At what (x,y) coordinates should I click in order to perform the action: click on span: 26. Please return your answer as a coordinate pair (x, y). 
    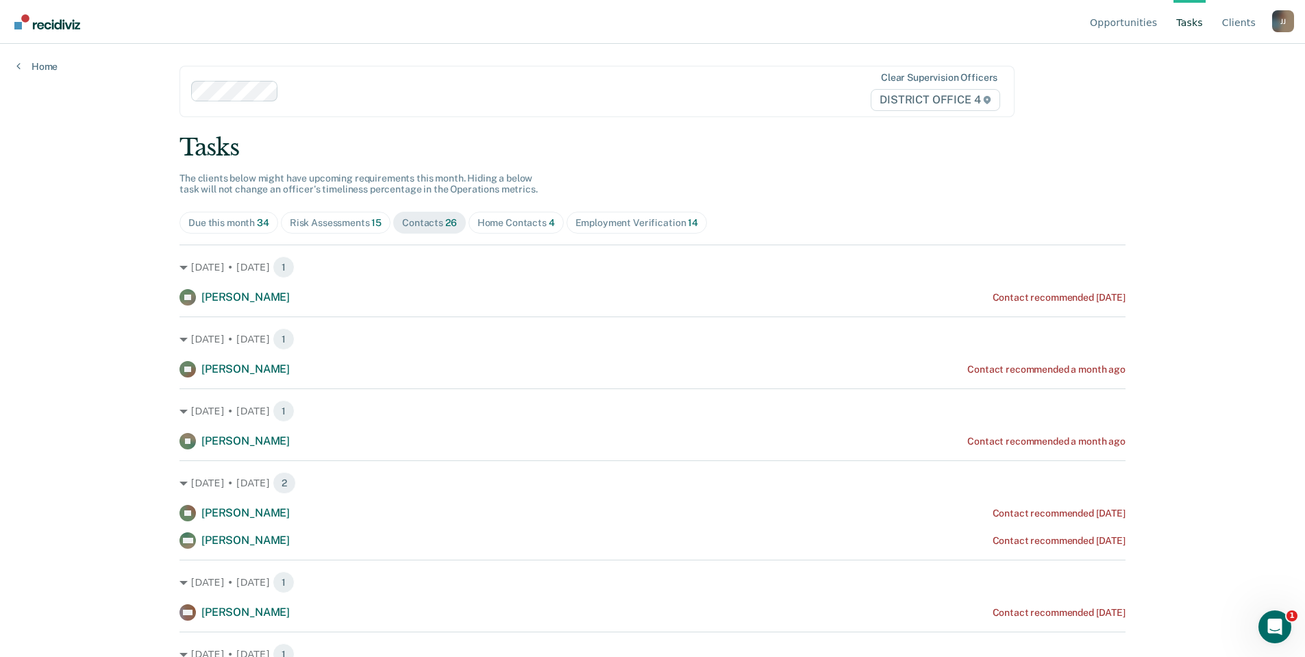
    Looking at the image, I should click on (451, 223).